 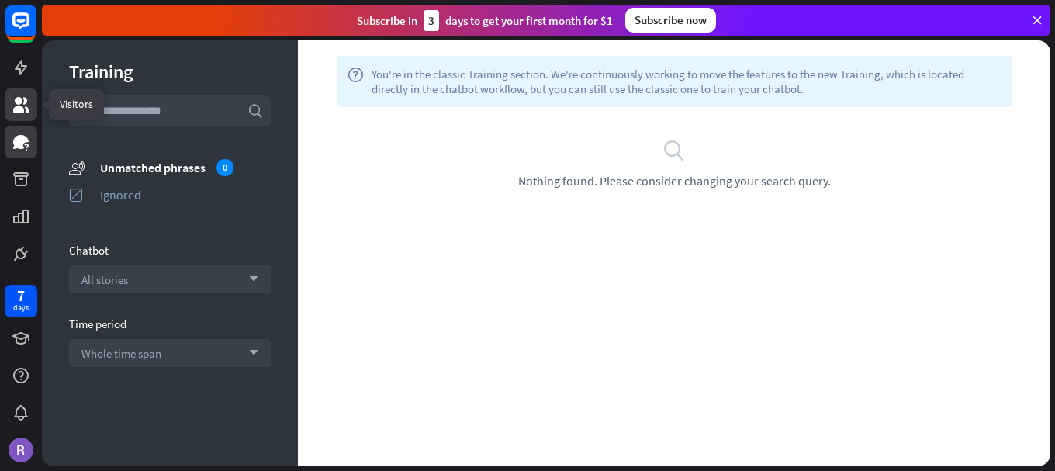 What do you see at coordinates (674, 181) in the screenshot?
I see `span: Nothing found. Please consider changing your search query.` at bounding box center [674, 181].